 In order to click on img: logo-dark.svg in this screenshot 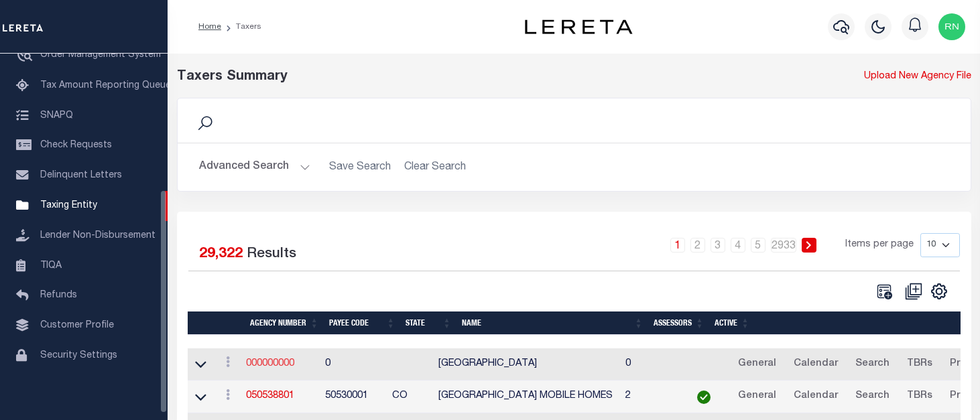, I will do `click(578, 27)`.